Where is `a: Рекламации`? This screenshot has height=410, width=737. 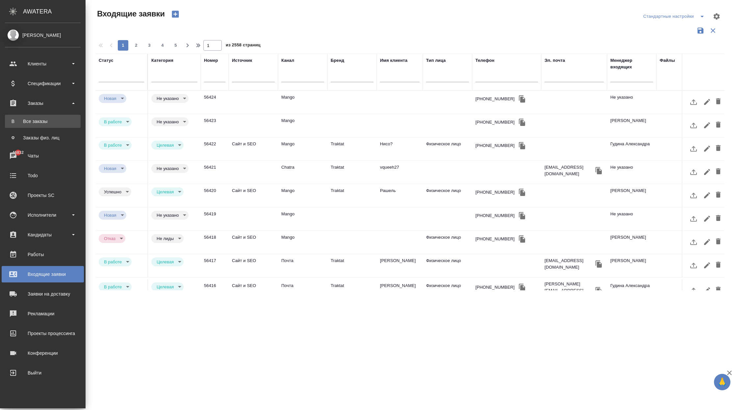
a: Рекламации is located at coordinates (43, 314).